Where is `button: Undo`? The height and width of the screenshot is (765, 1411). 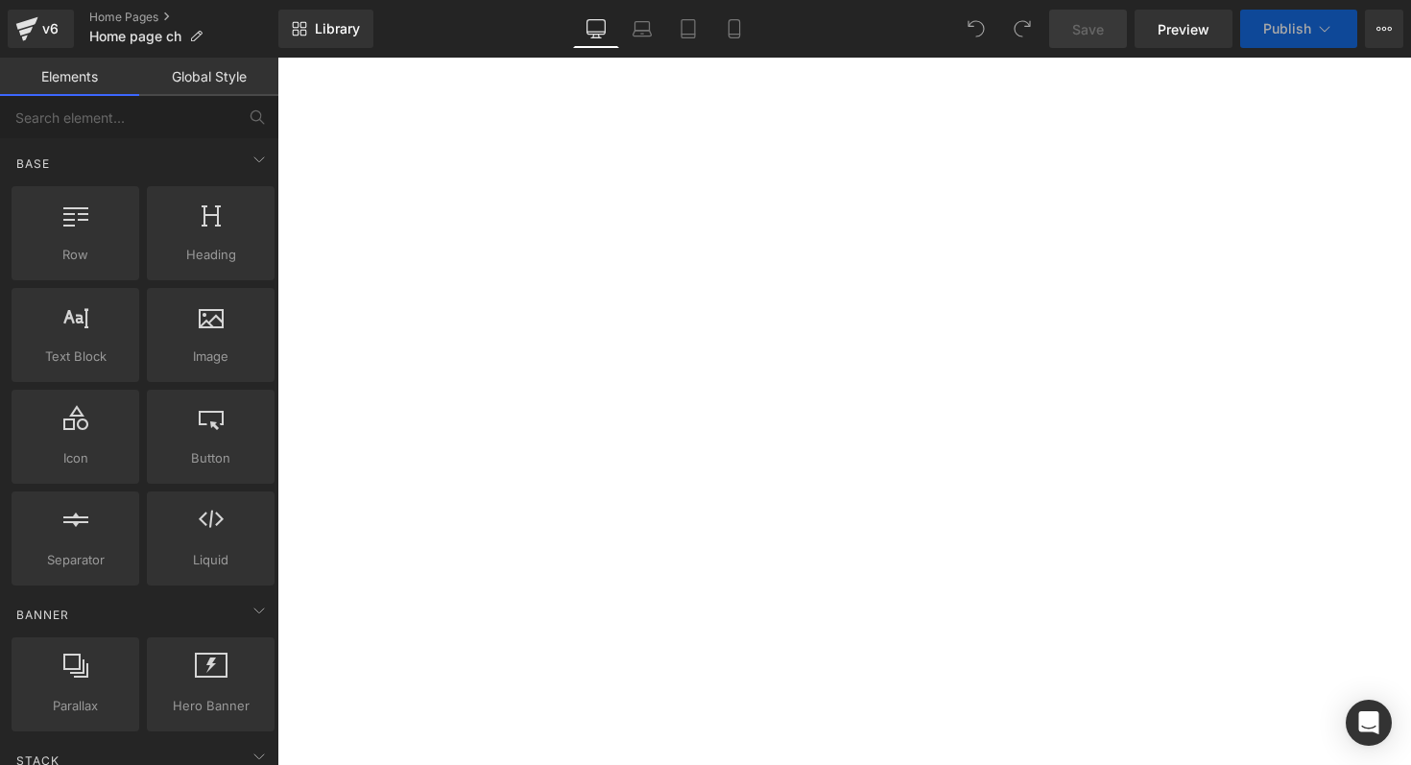
button: Undo is located at coordinates (976, 29).